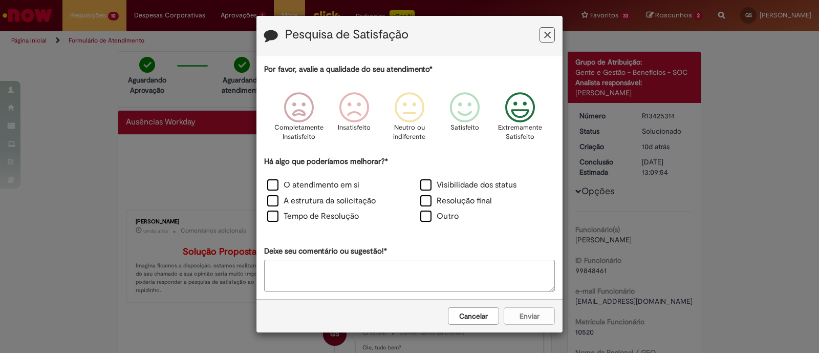 Image resolution: width=819 pixels, height=353 pixels. I want to click on p: Insatisfeito, so click(354, 128).